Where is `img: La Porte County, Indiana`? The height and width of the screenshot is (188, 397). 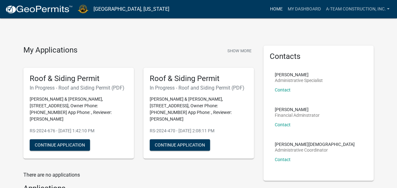 img: La Porte County, Indiana is located at coordinates (83, 9).